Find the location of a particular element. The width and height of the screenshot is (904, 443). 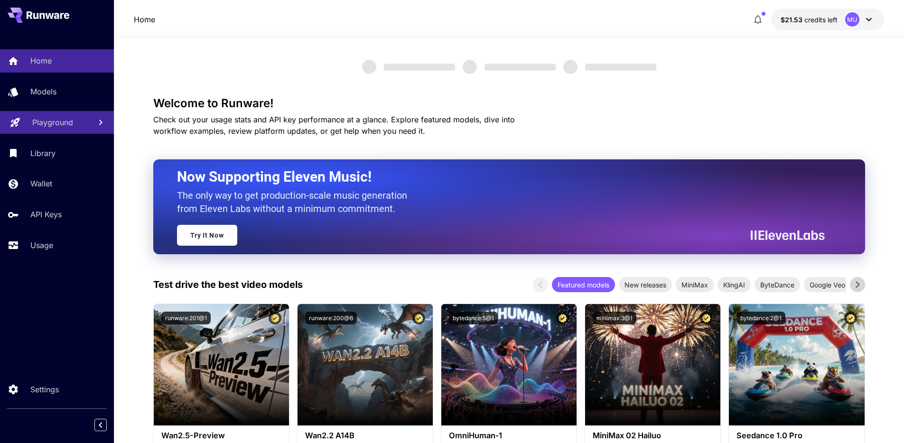

nav: breadcrumb is located at coordinates (144, 19).